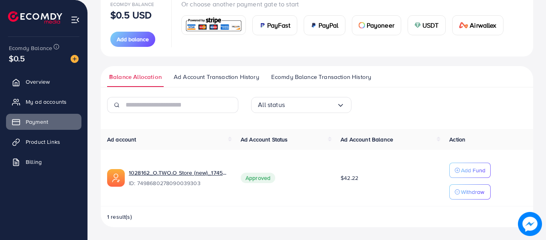  What do you see at coordinates (311, 105) in the screenshot?
I see `input: Search for option` at bounding box center [311, 105].